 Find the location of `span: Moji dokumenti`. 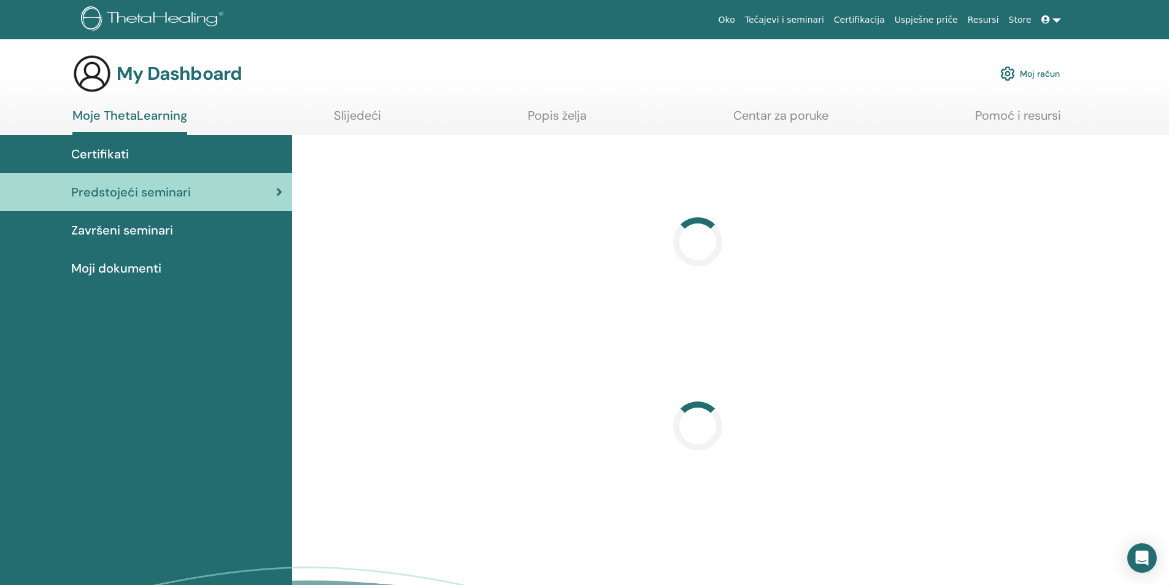

span: Moji dokumenti is located at coordinates (116, 268).